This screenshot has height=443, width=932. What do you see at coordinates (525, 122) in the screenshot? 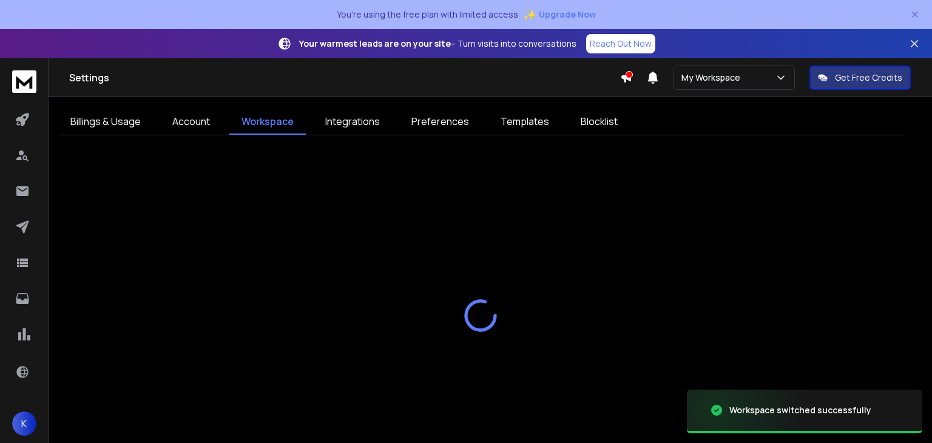
I see `a: Templates` at bounding box center [525, 122].